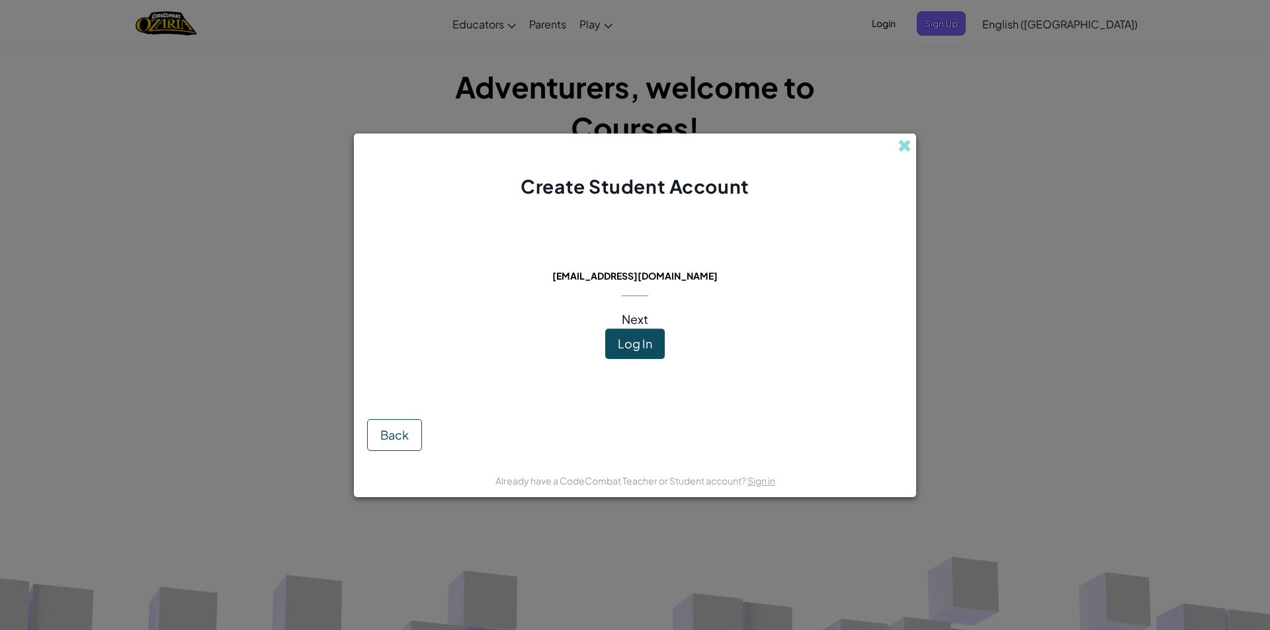 Image resolution: width=1270 pixels, height=630 pixels. Describe the element at coordinates (394, 435) in the screenshot. I see `button: Back` at that location.